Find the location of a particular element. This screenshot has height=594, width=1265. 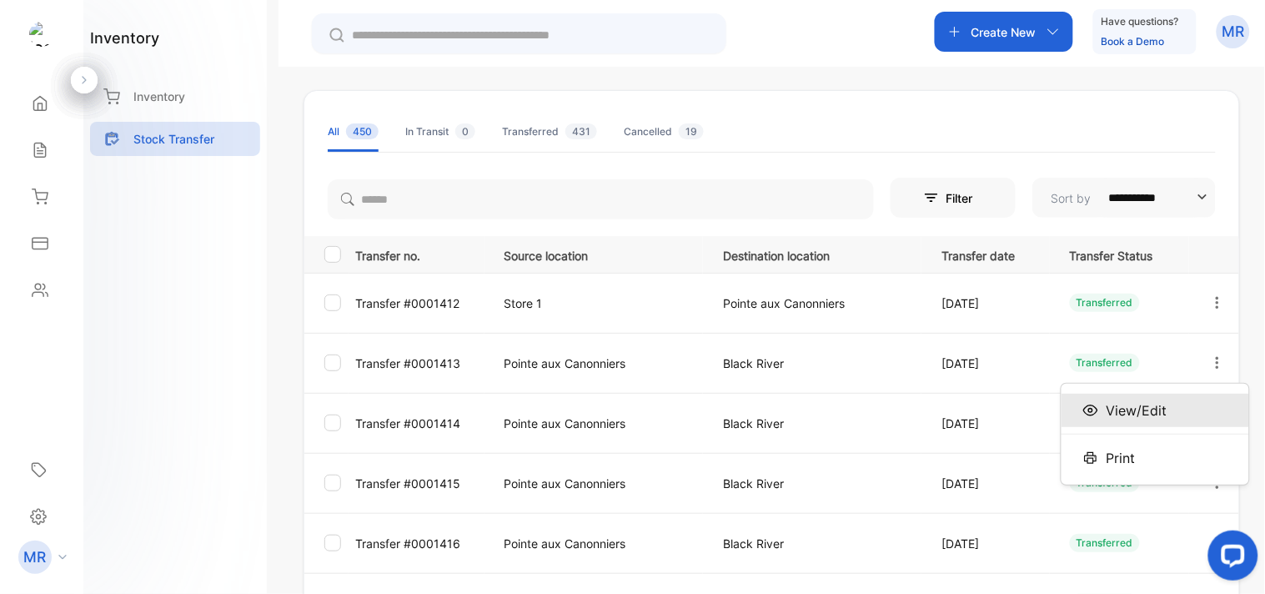

a: Inventory is located at coordinates (175, 96).